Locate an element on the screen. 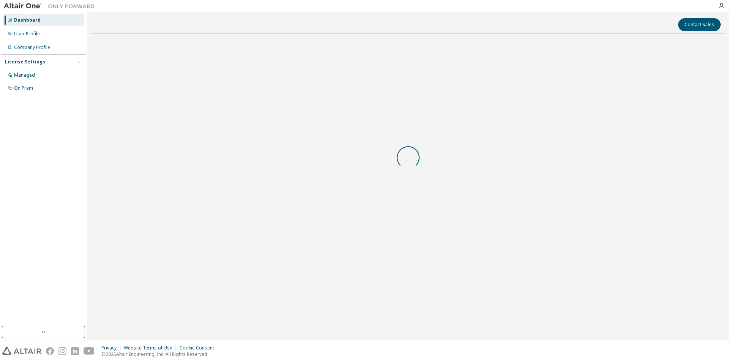 The image size is (729, 362). div: Company Profile is located at coordinates (32, 47).